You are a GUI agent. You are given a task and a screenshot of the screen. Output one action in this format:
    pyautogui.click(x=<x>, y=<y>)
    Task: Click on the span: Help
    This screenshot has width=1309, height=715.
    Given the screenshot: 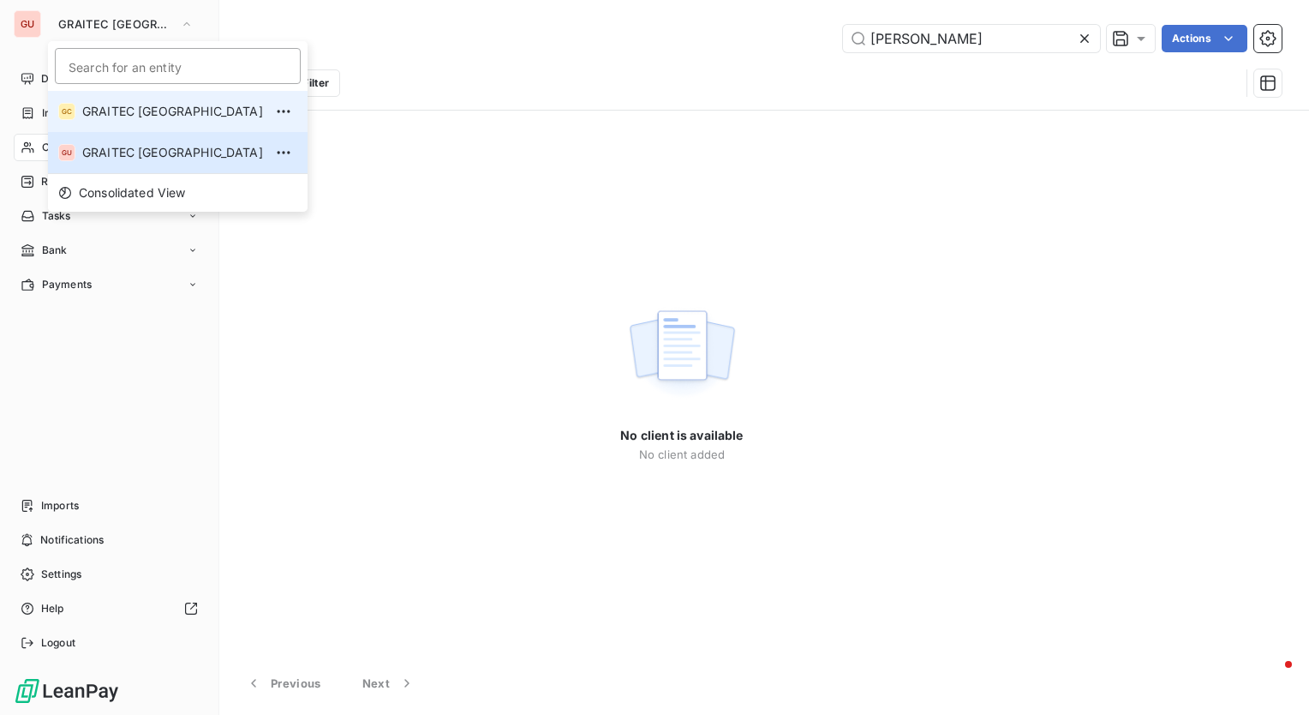 What is the action you would take?
    pyautogui.click(x=52, y=608)
    